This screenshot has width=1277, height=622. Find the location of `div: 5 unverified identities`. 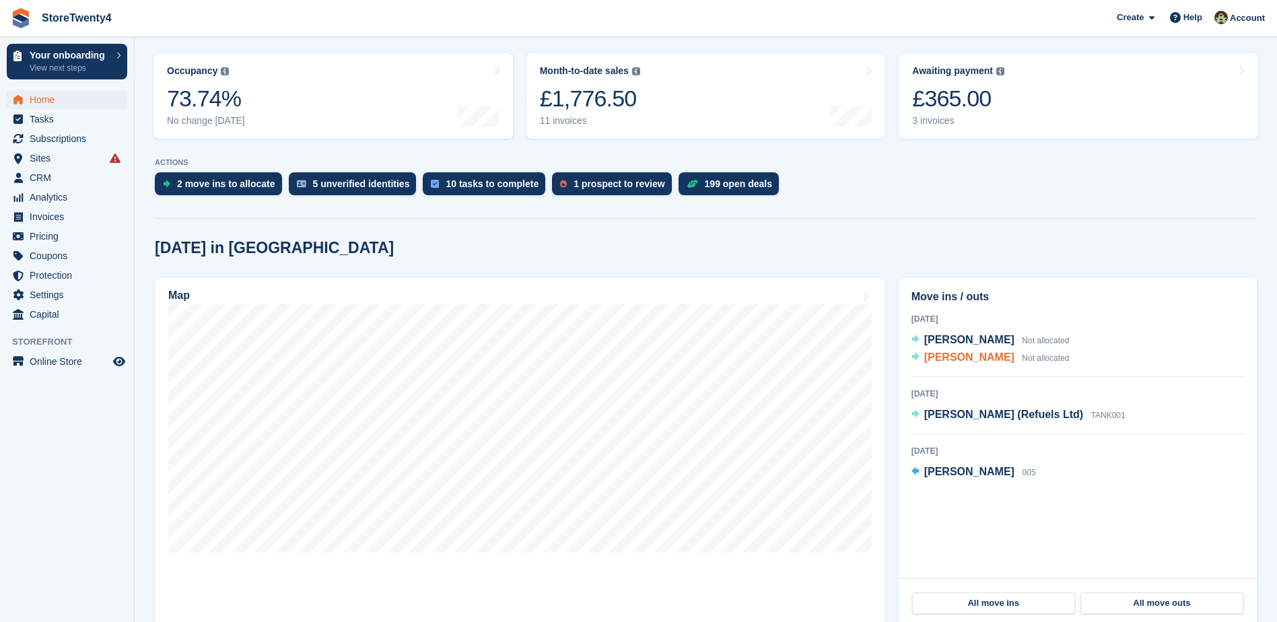

div: 5 unverified identities is located at coordinates (361, 184).